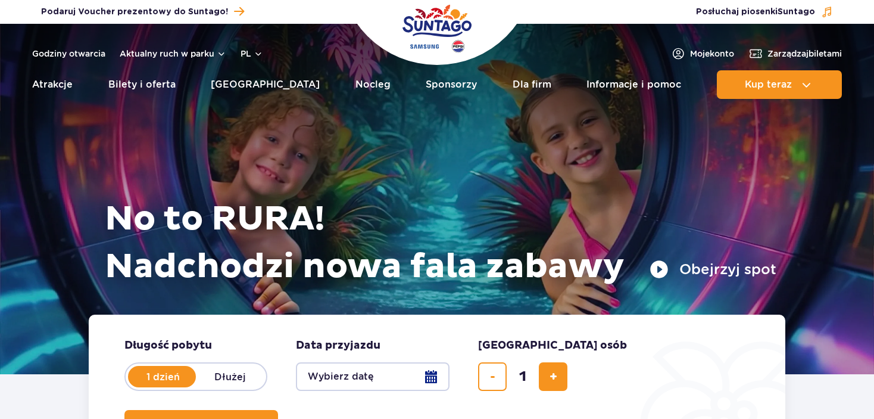 The image size is (874, 419). I want to click on button: dodaj bilet, so click(553, 376).